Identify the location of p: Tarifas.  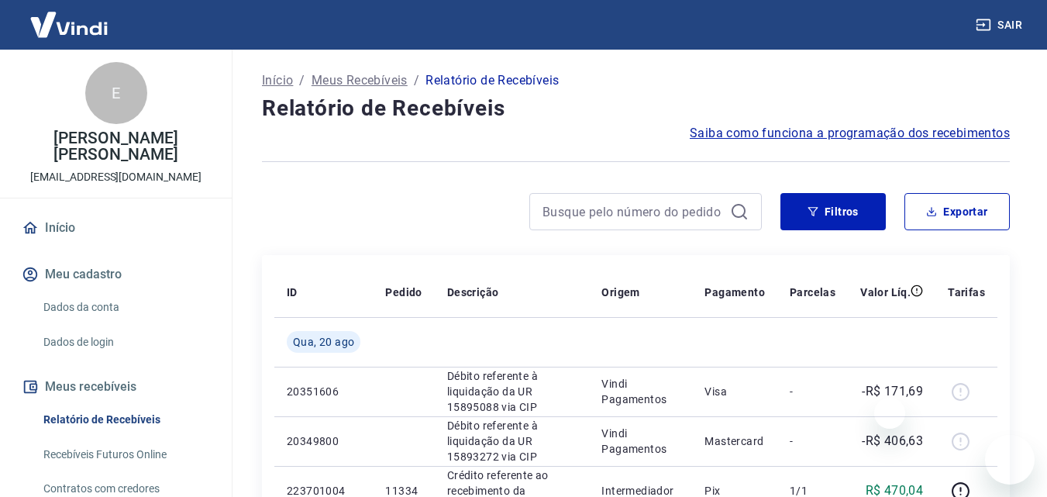
(966, 292).